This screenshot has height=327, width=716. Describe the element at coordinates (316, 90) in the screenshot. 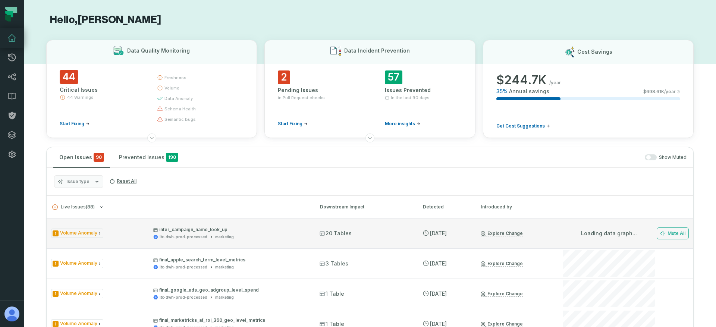

I see `div: Pending Issues` at that location.